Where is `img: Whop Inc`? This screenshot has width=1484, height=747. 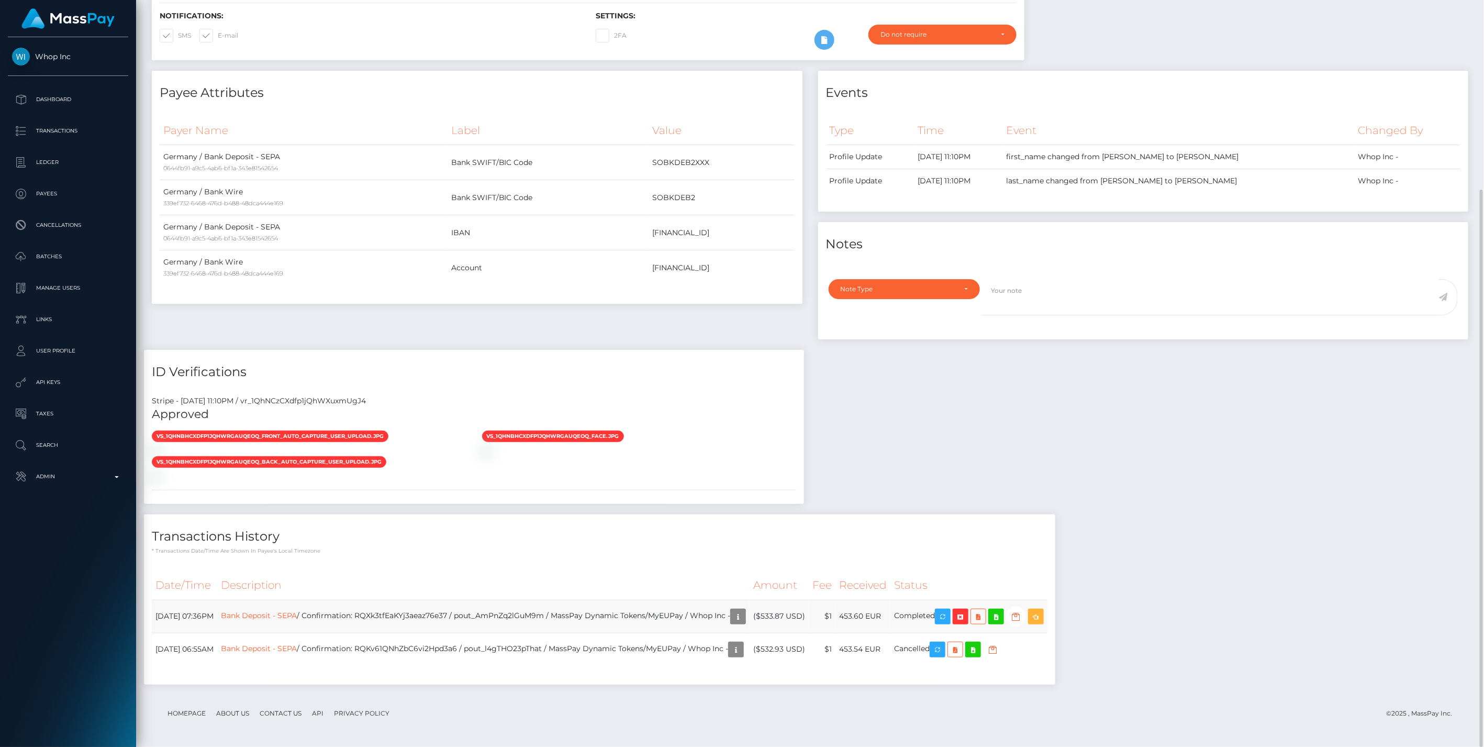
img: Whop Inc is located at coordinates (21, 57).